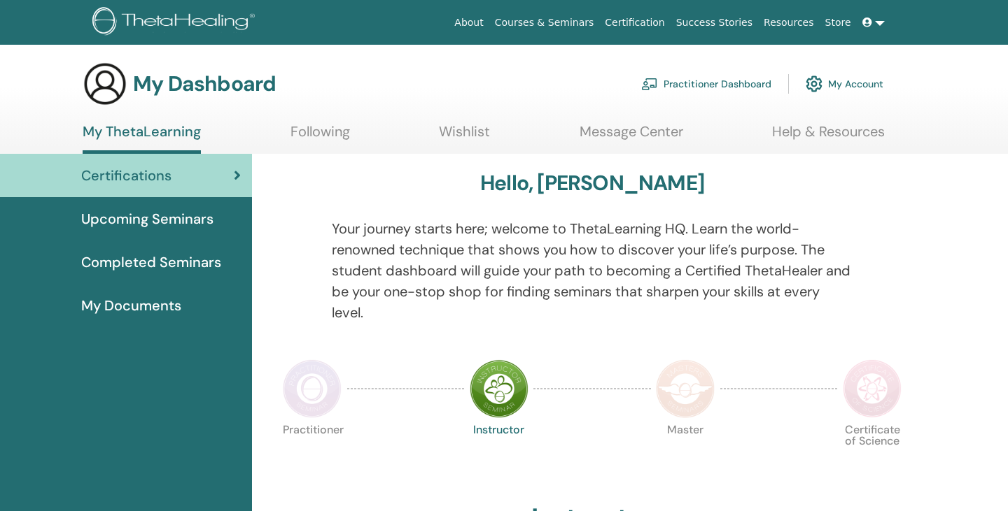  Describe the element at coordinates (685, 389) in the screenshot. I see `img: Master` at that location.